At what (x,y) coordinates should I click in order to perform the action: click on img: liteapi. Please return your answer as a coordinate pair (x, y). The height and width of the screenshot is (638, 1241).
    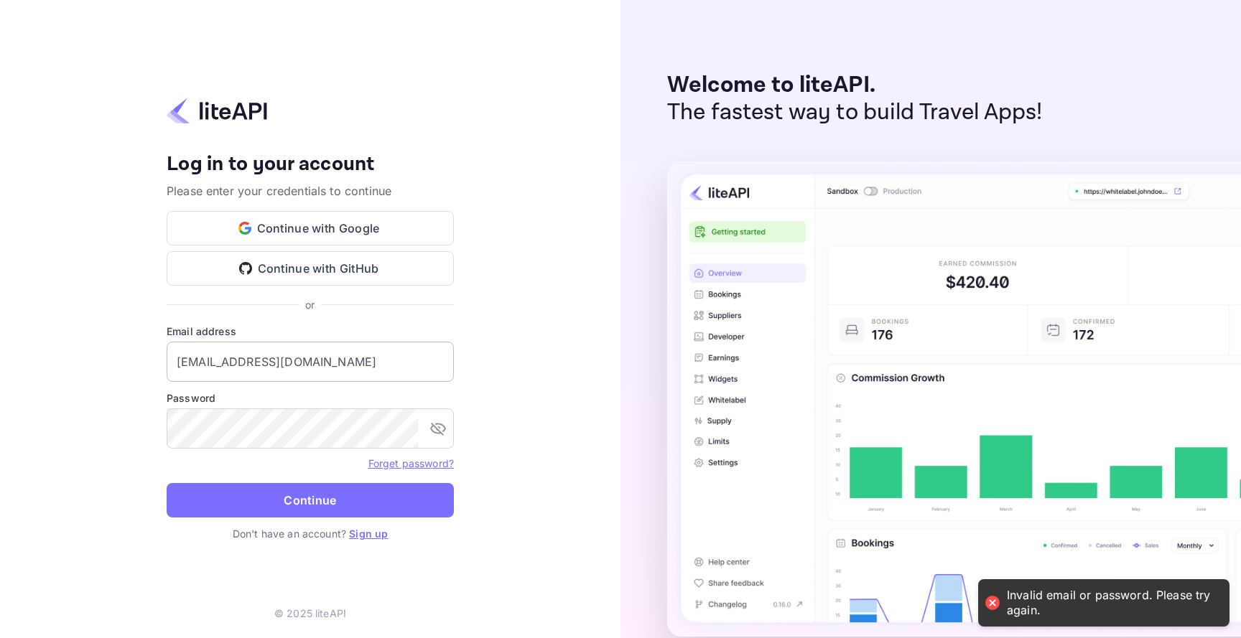
    Looking at the image, I should click on (217, 111).